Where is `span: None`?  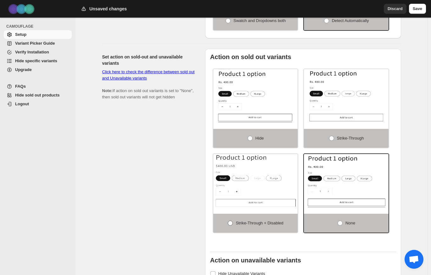
span: None is located at coordinates (350, 223).